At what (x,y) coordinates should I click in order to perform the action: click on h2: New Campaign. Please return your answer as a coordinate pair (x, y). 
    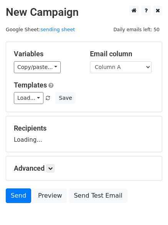
    Looking at the image, I should click on (84, 12).